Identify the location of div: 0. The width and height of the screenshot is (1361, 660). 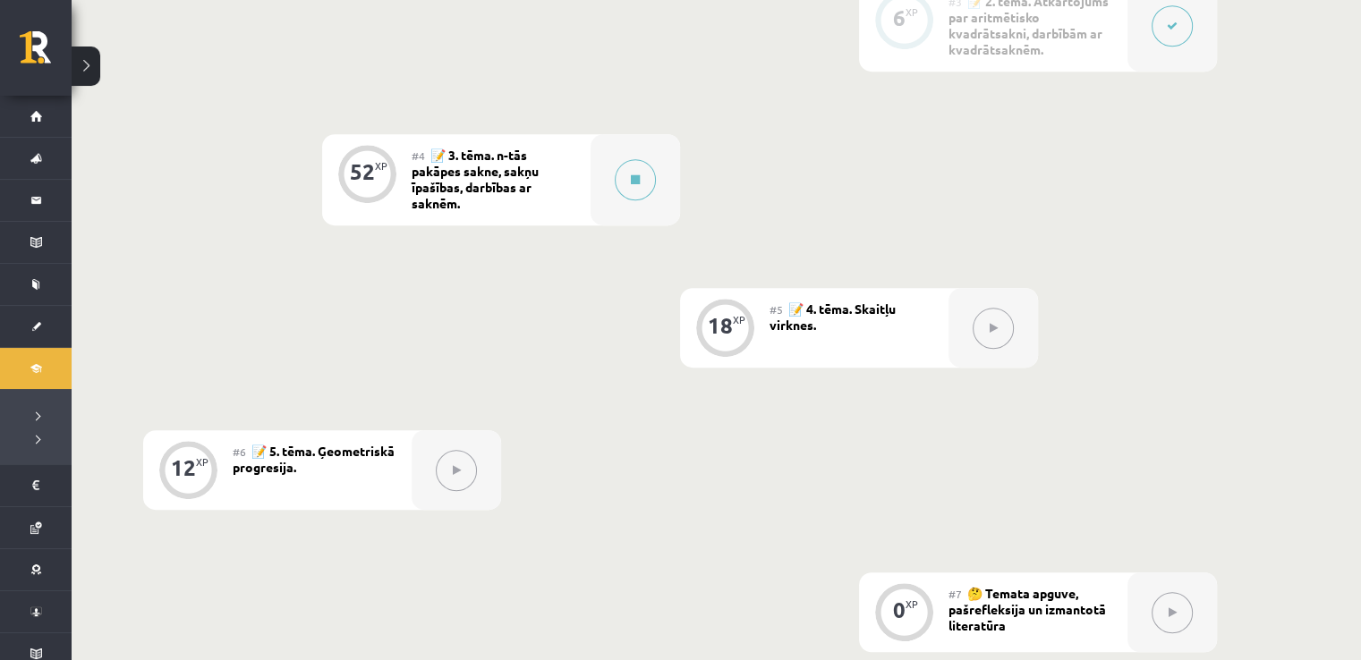
(899, 610).